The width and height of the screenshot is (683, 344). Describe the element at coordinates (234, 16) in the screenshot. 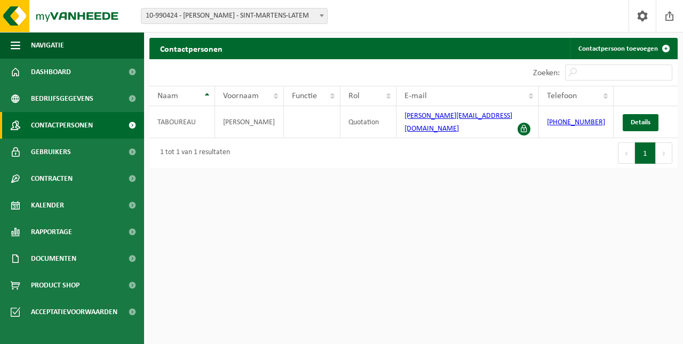

I see `span: 10-990424 - TABOUREAU, DAVID - SINT-MARTENS-LATEM` at that location.